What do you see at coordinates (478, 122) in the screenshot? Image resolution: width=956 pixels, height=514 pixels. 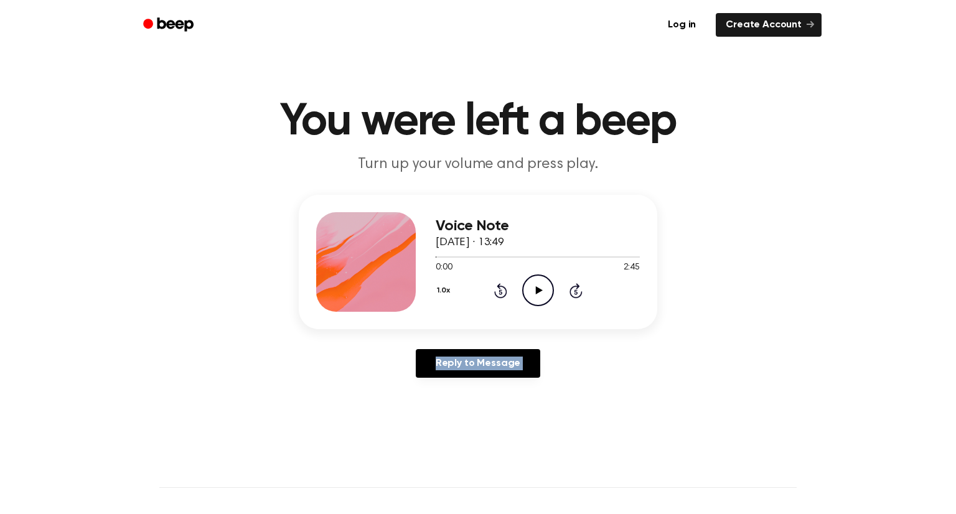 I see `h1: You were left a beep` at bounding box center [478, 122].